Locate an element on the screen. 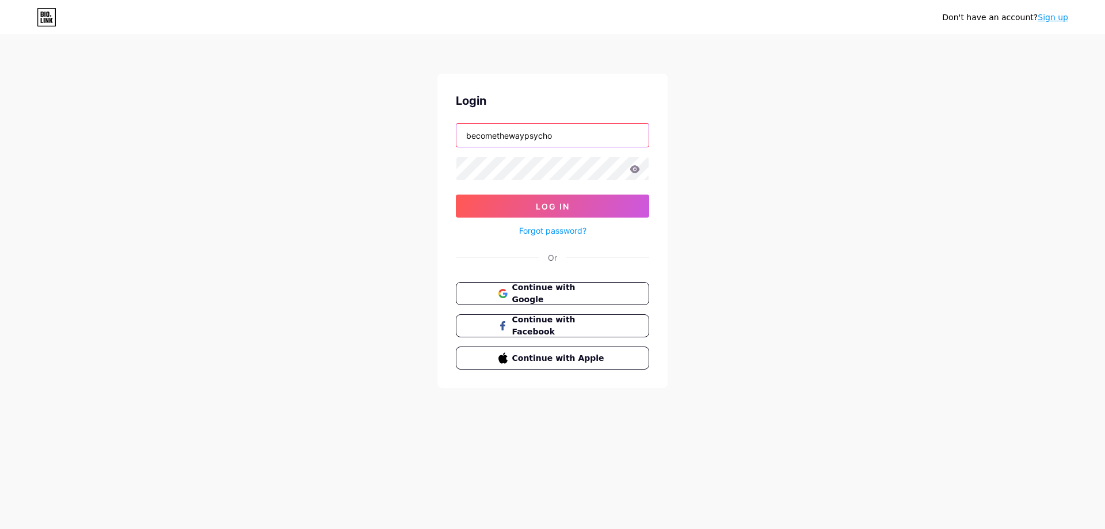  span: Continue with Google is located at coordinates (559, 293).